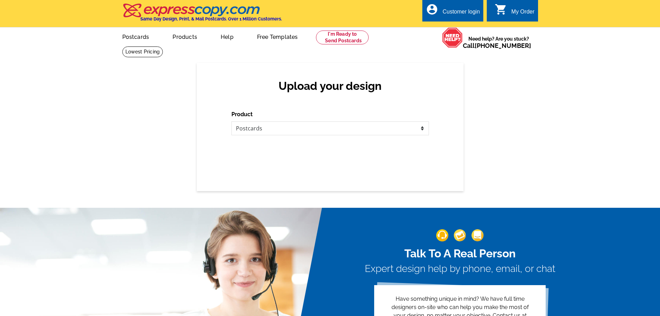 Image resolution: width=660 pixels, height=316 pixels. Describe the element at coordinates (501, 9) in the screenshot. I see `i: shopping_cart` at that location.